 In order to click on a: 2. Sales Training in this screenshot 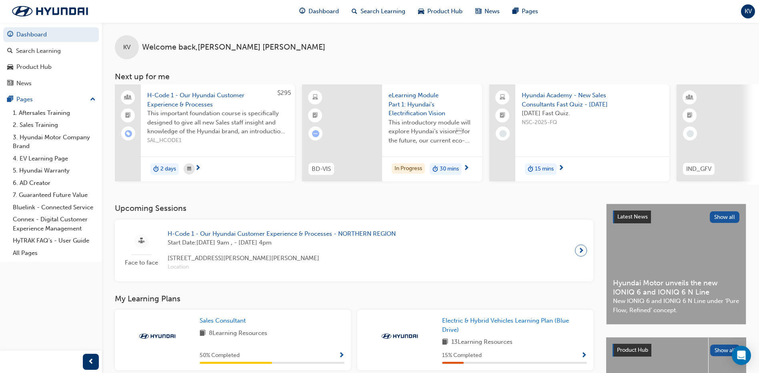, I will do `click(54, 125)`.